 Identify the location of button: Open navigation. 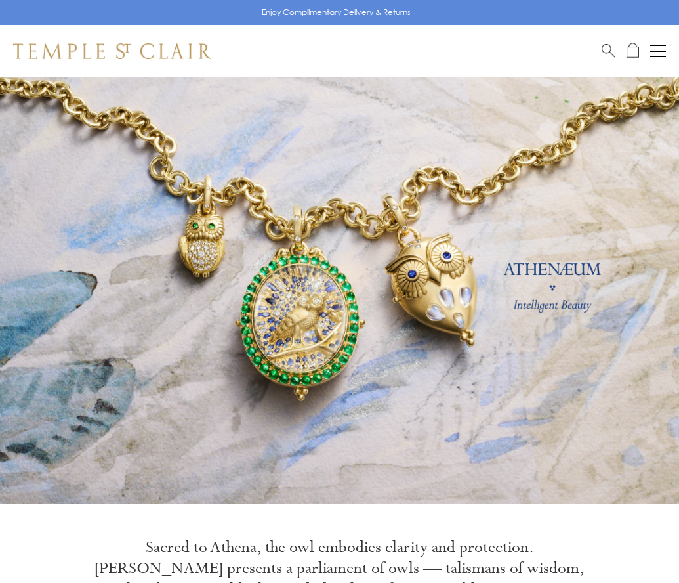
(658, 51).